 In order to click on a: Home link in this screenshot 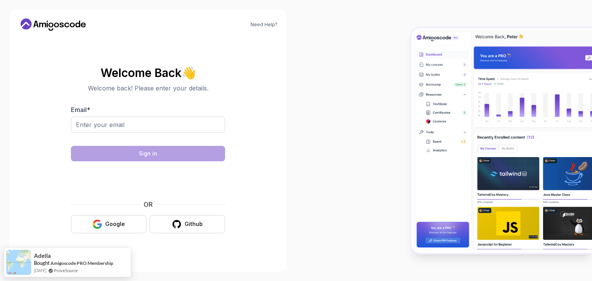, I will do `click(53, 25)`.